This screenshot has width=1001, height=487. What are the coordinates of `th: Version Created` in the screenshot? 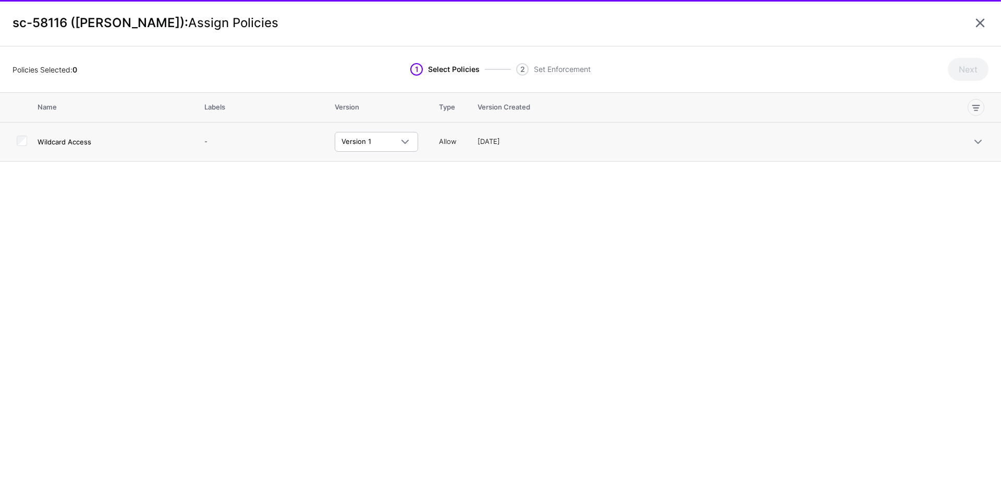 It's located at (634, 107).